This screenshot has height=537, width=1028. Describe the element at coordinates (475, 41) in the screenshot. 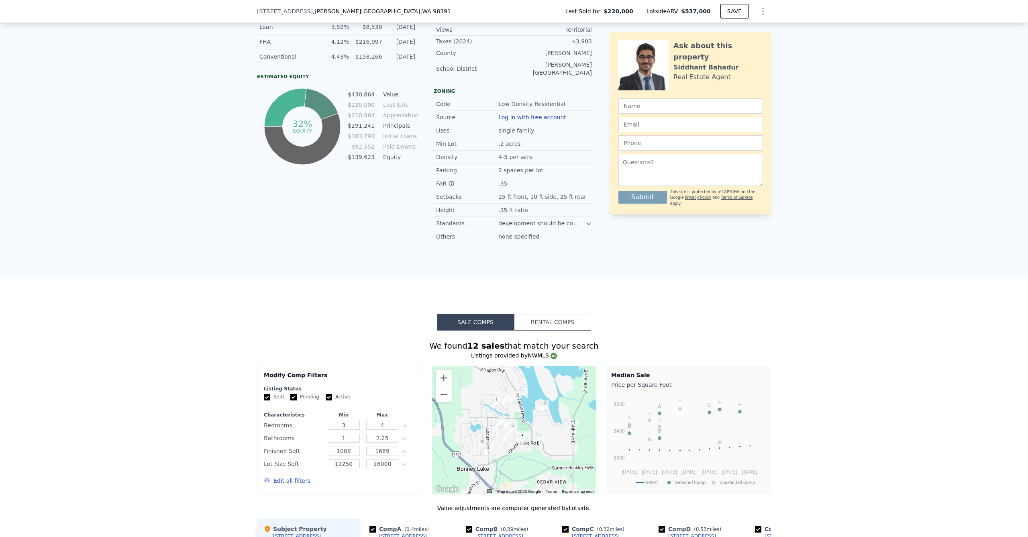

I see `div: Taxes (2024)` at that location.